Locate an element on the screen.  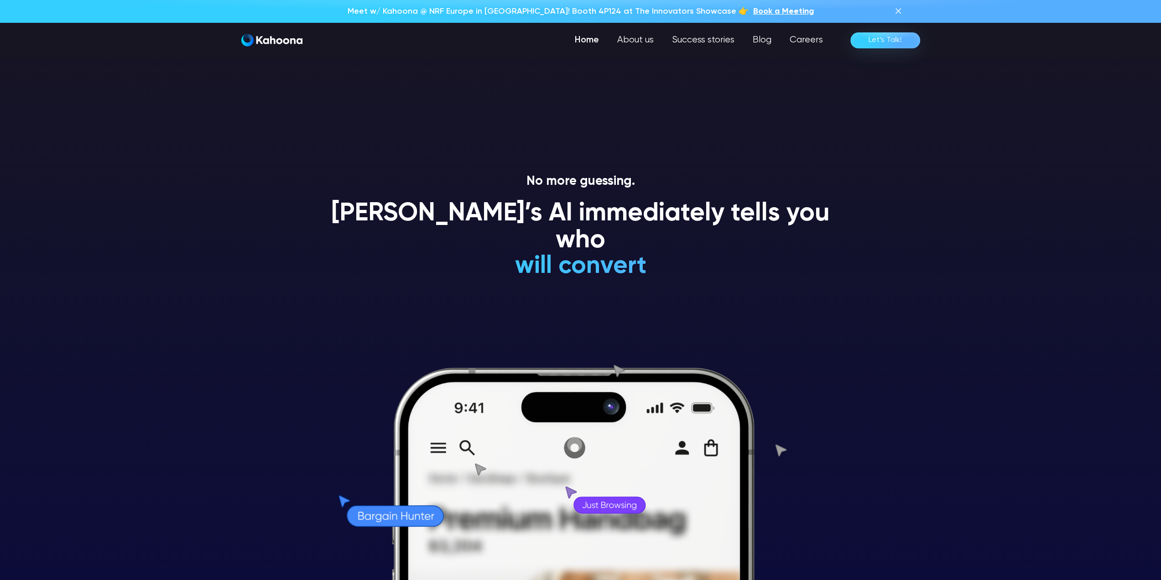
p: No more guessing. is located at coordinates (581, 182).